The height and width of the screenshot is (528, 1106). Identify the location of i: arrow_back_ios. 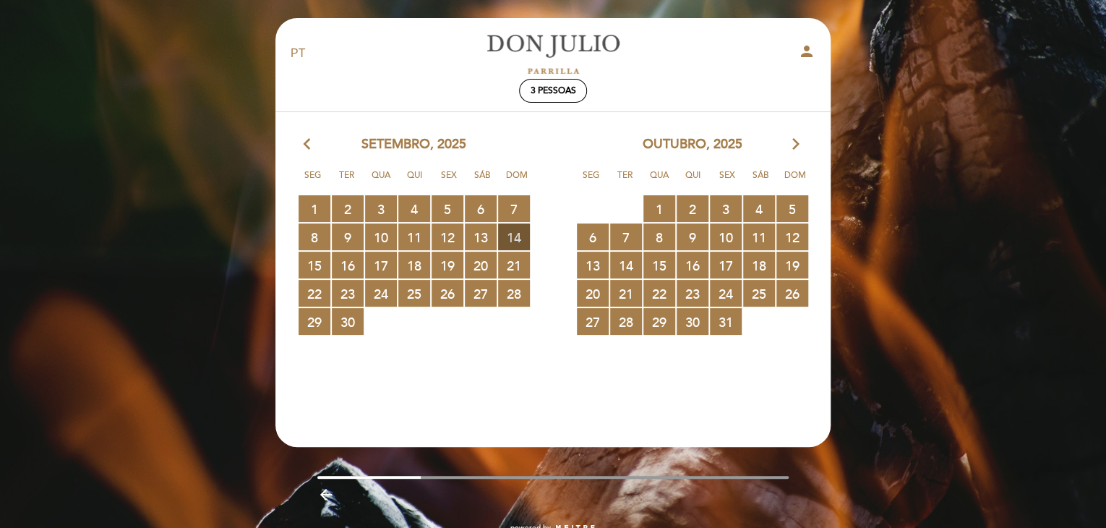
(310, 145).